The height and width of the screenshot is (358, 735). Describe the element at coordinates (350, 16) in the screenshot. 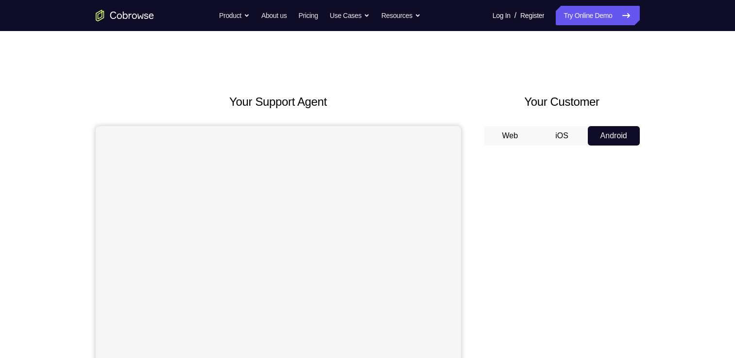

I see `button: Use Cases` at that location.